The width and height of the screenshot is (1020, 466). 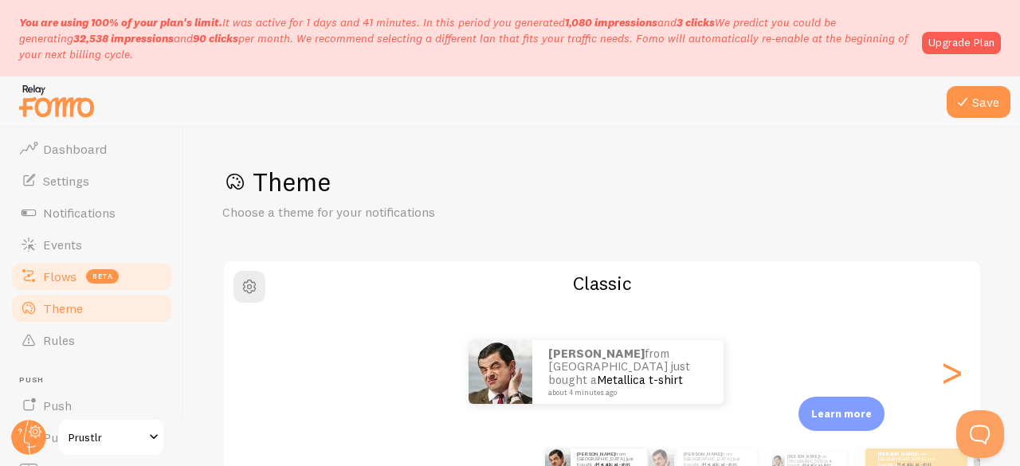 I want to click on a: Prustlr, so click(x=111, y=438).